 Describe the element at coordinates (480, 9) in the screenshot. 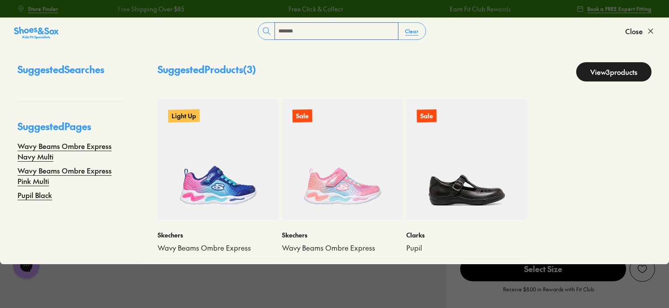

I see `a: Earn Fit Club Rewards` at that location.